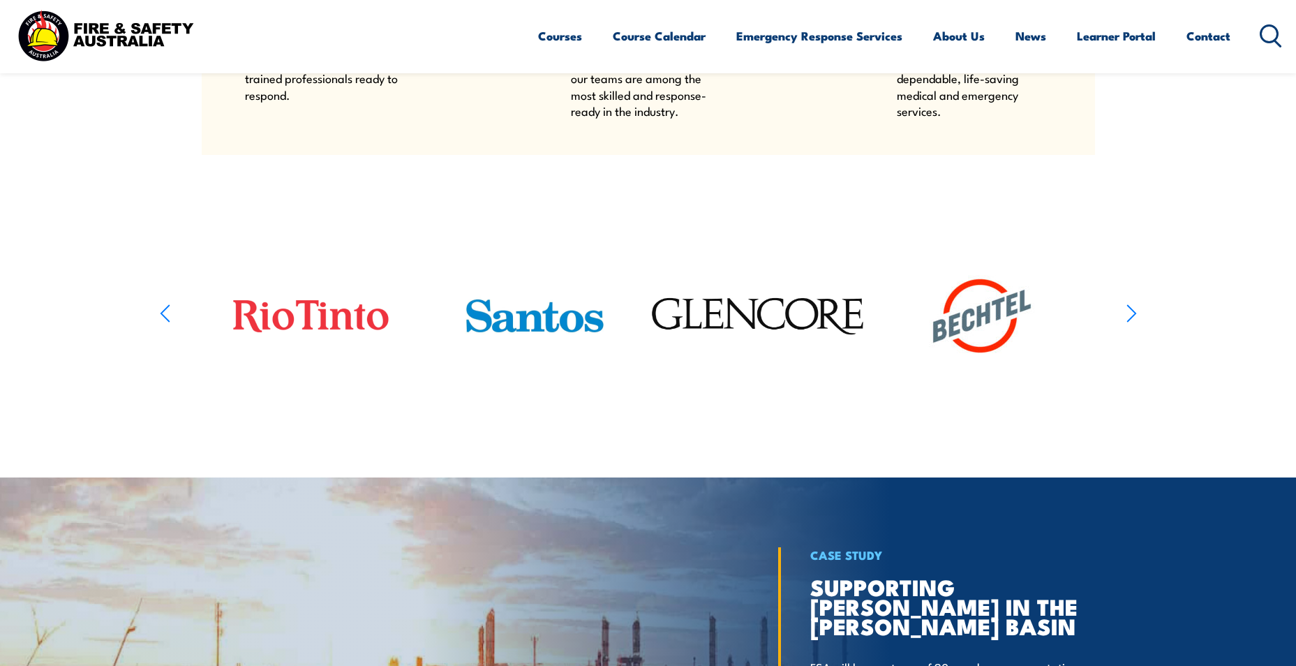 The width and height of the screenshot is (1296, 666). Describe the element at coordinates (535, 315) in the screenshot. I see `img: santos-logo` at that location.